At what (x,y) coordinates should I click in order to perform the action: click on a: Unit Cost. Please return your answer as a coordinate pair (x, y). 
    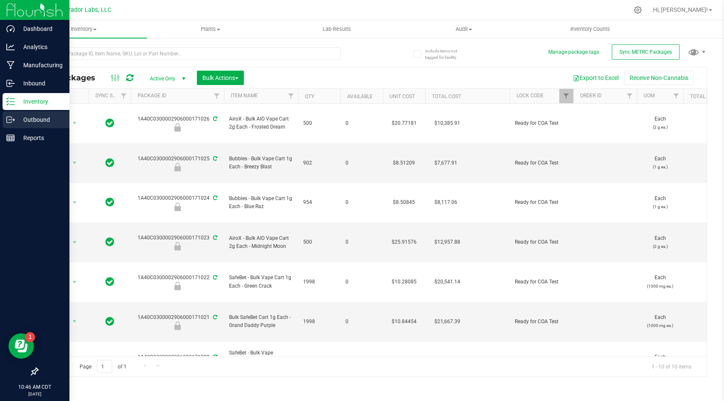
    Looking at the image, I should click on (402, 97).